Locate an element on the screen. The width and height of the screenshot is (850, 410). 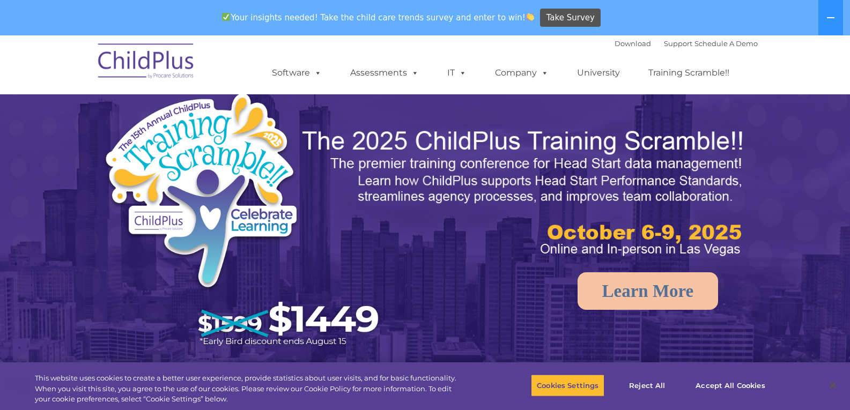
a: Learn More is located at coordinates (648, 291).